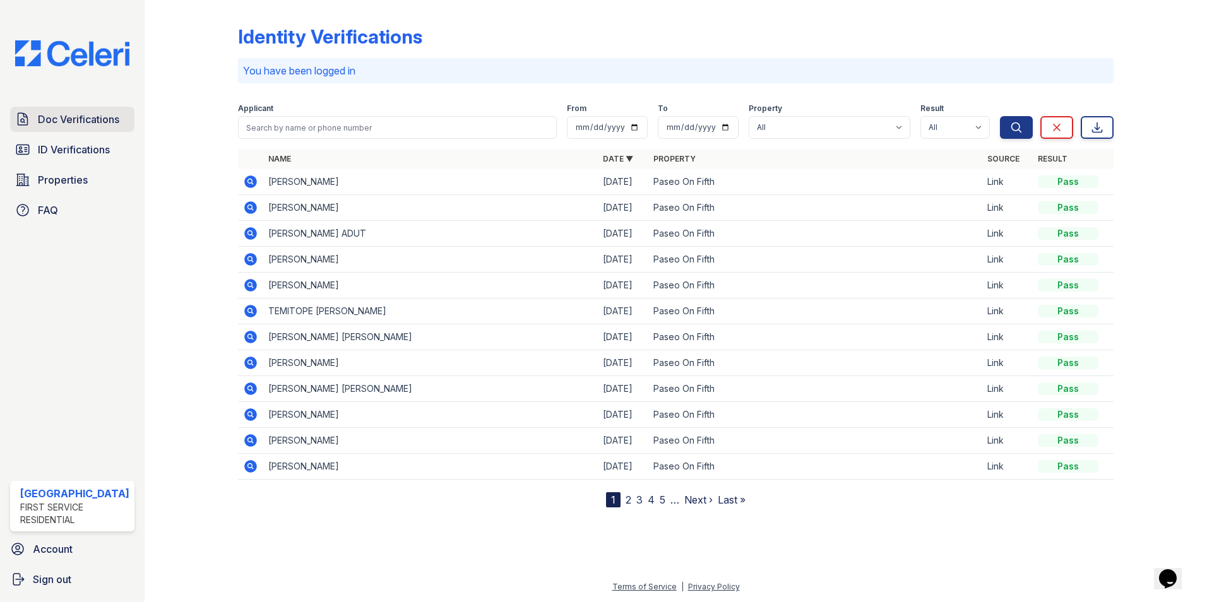  Describe the element at coordinates (676, 71) in the screenshot. I see `p: You have been logged in` at that location.